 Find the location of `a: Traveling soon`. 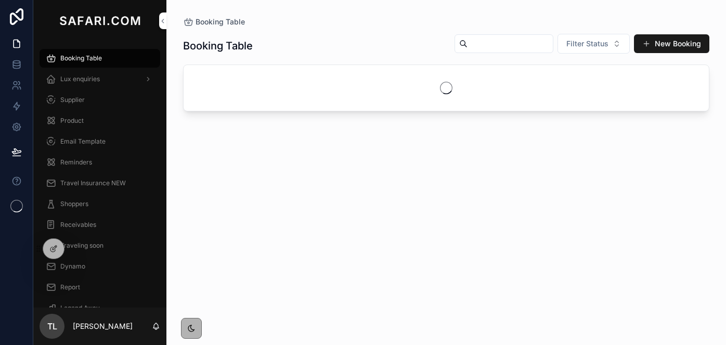

a: Traveling soon is located at coordinates (100, 245).